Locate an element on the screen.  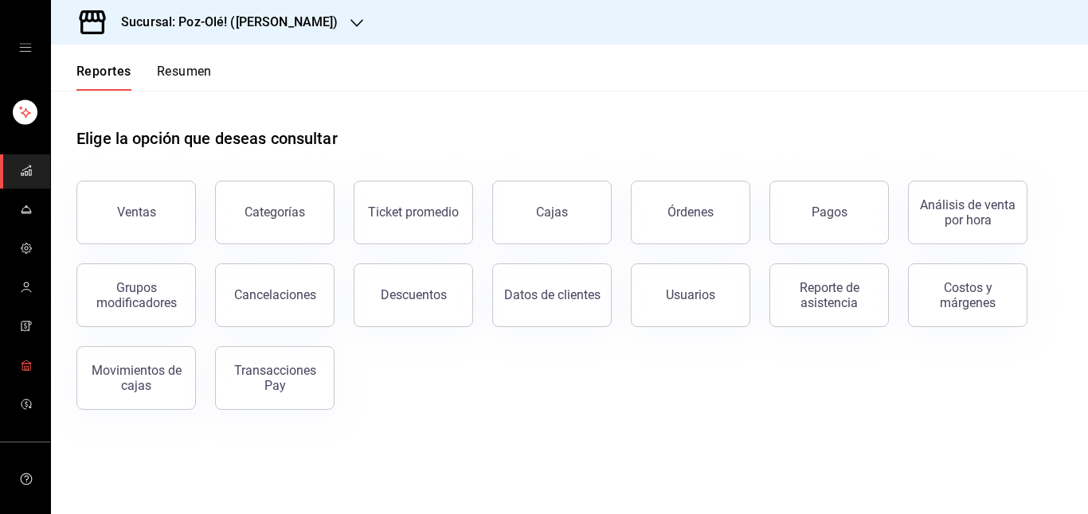
button: open drawer is located at coordinates (25, 48).